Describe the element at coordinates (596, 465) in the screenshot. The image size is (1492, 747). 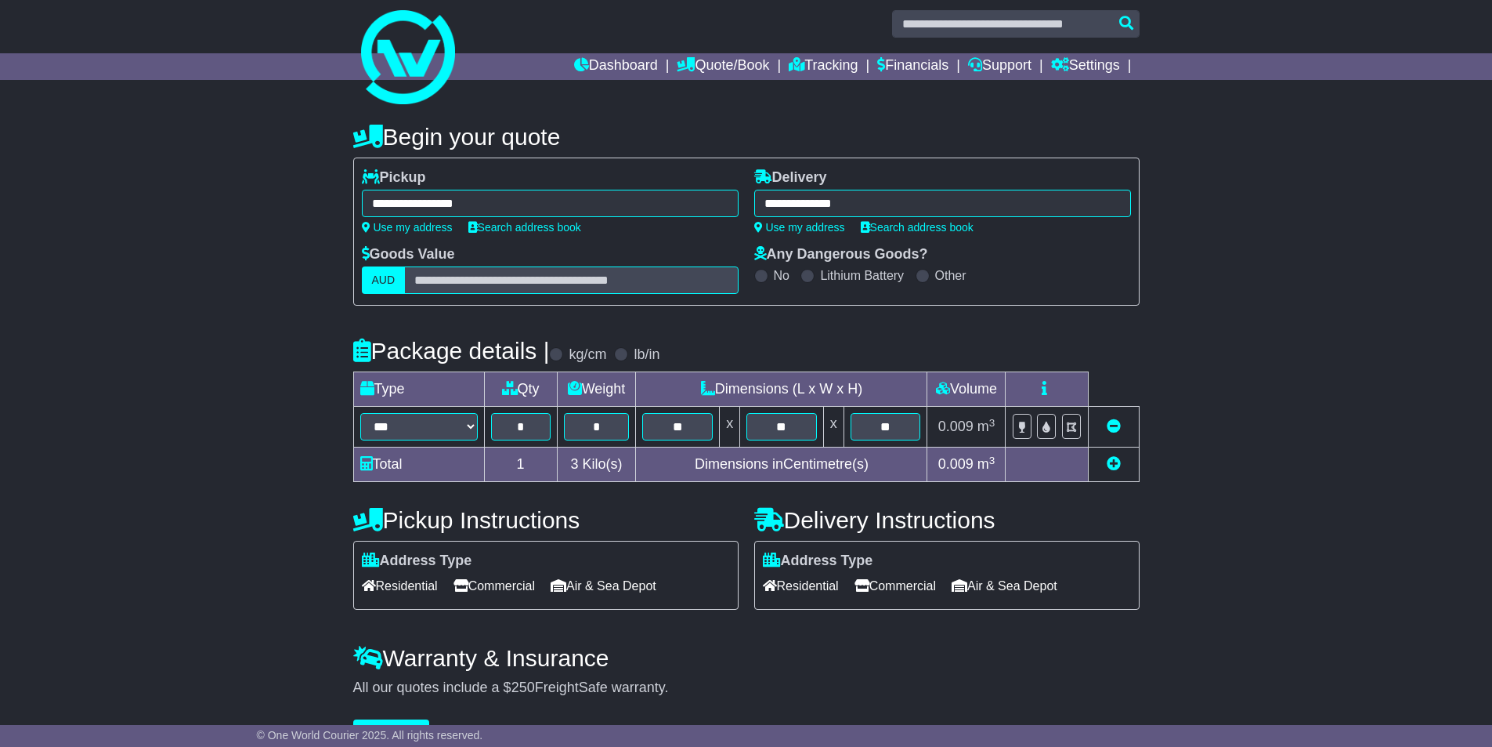
I see `td: Kilo(s)` at that location.